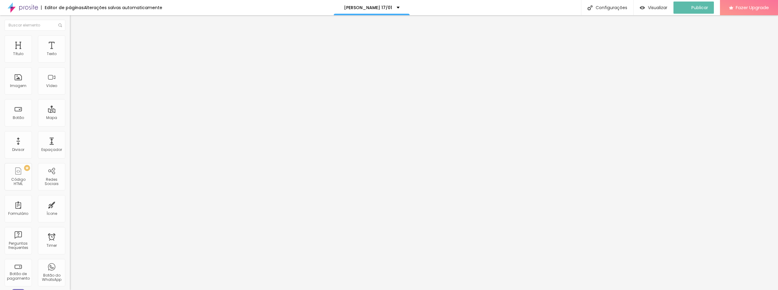 This screenshot has height=290, width=778. What do you see at coordinates (694, 8) in the screenshot?
I see `button: Publicar` at bounding box center [694, 8].